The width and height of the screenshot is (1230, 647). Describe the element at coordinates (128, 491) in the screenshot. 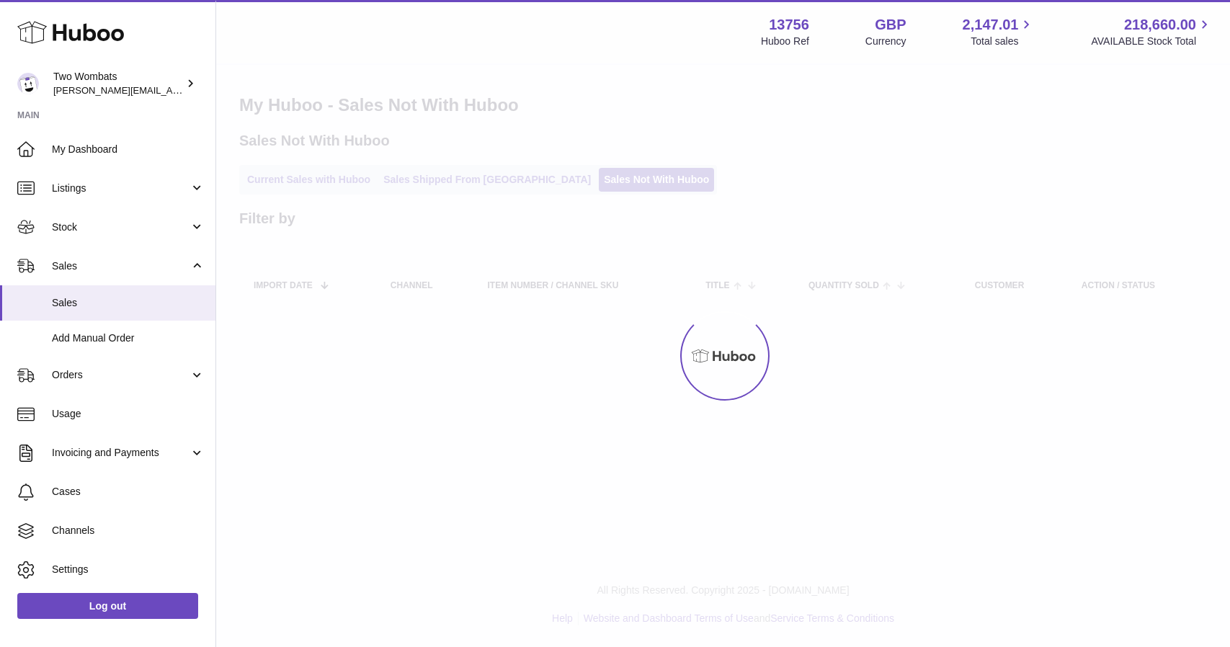

I see `span: Cases` at that location.